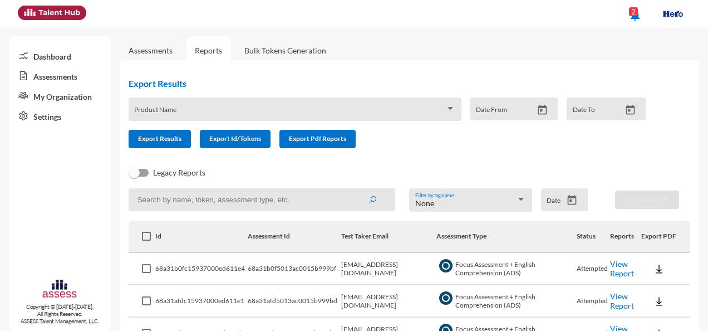  I want to click on button: Export Pdf Reports, so click(317, 139).